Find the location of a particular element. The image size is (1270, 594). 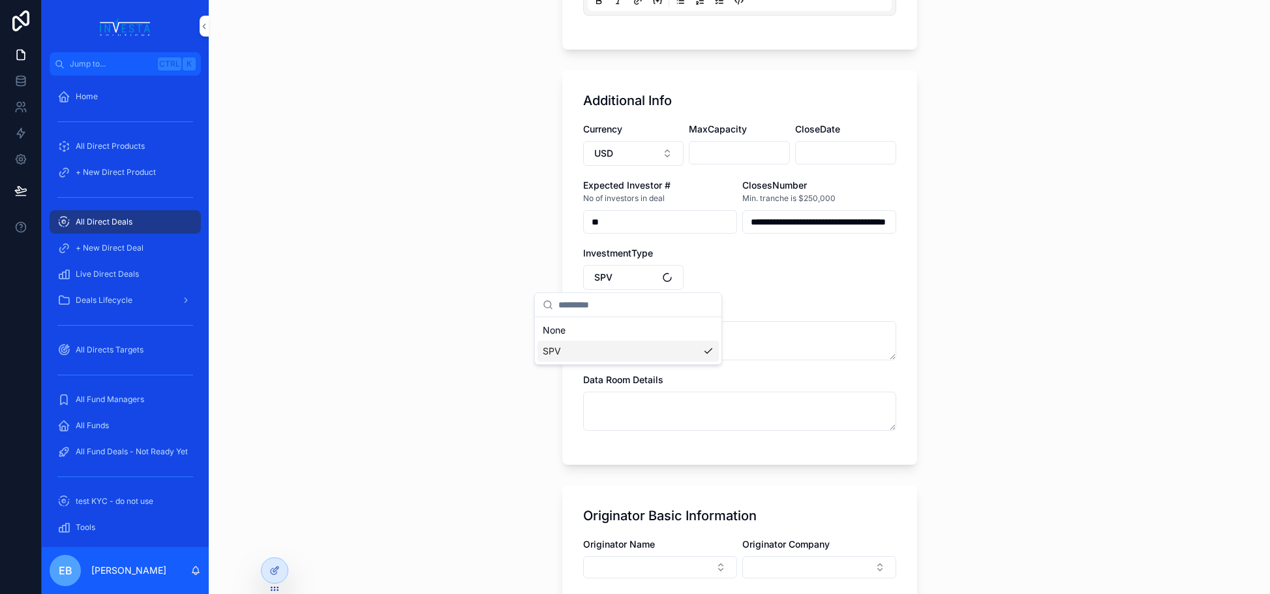

span: K is located at coordinates (189, 64).